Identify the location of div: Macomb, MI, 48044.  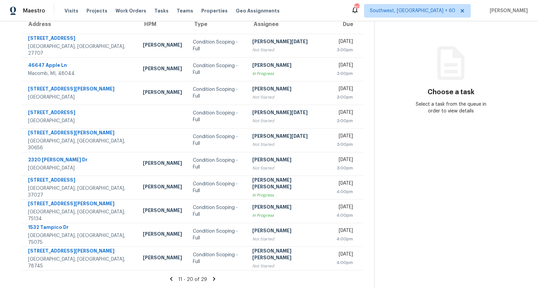
(80, 74).